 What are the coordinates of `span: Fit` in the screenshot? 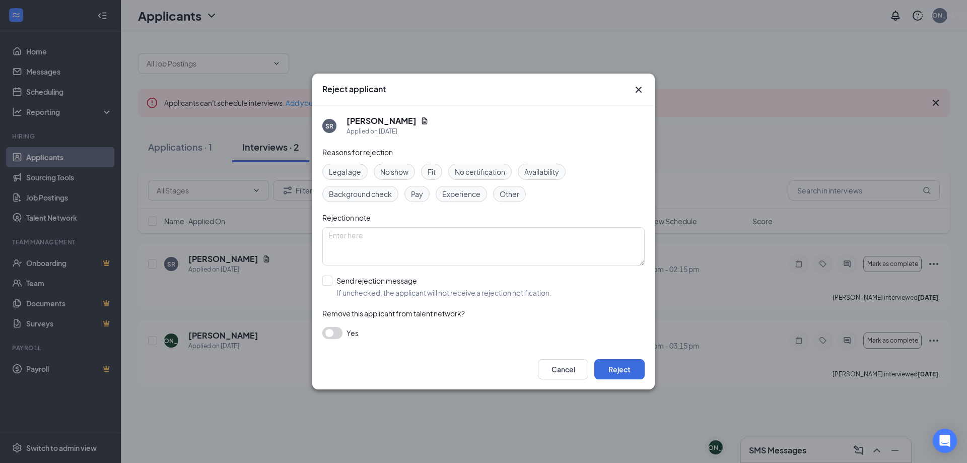 It's located at (432, 172).